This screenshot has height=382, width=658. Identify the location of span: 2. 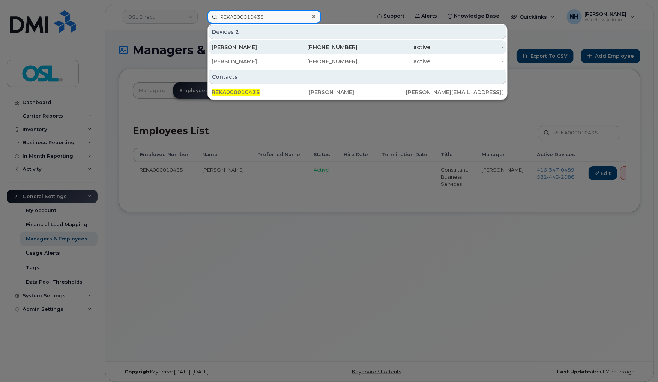
(237, 32).